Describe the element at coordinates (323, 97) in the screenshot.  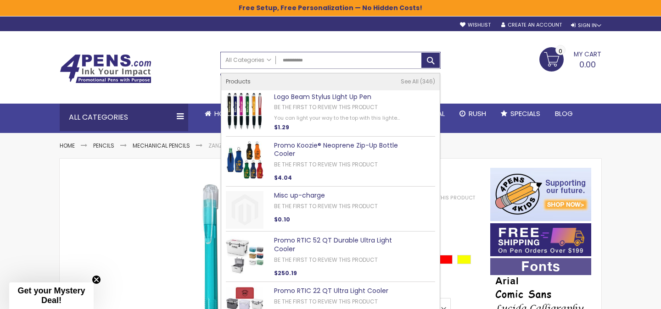
I see `a: Logo Beam Stylus LIght Up Pen` at that location.